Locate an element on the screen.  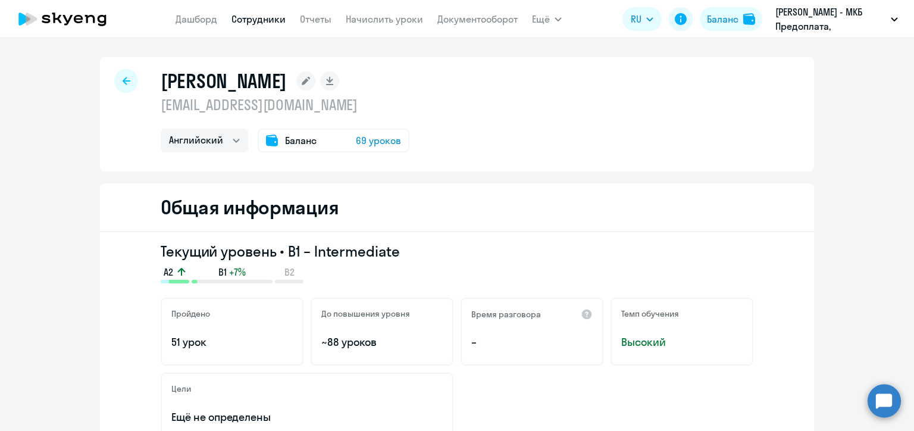
button: RU is located at coordinates (642, 19).